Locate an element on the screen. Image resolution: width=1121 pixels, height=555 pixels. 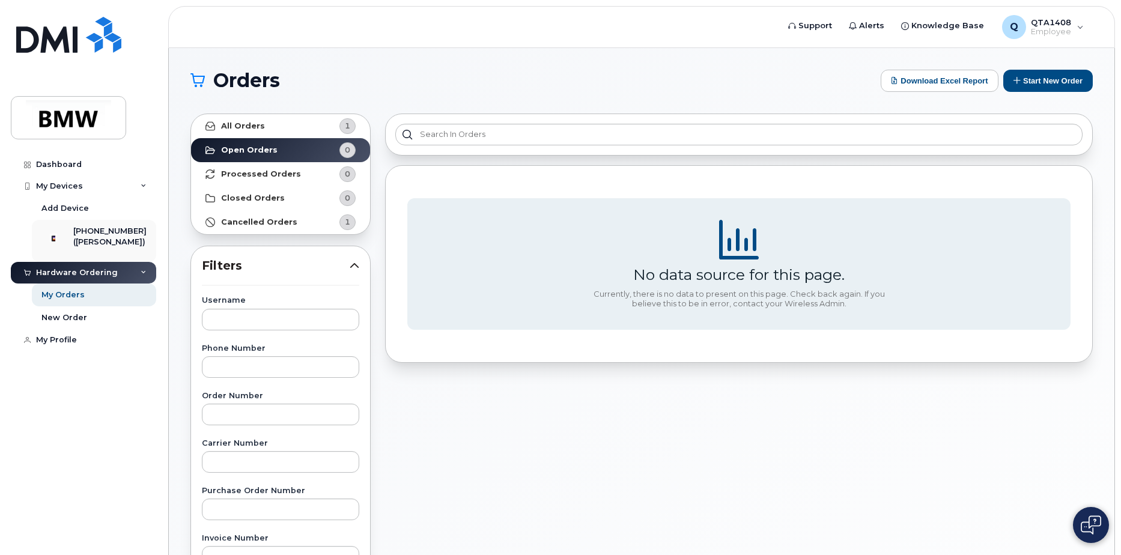
a: Closed Orders0 is located at coordinates (281, 198).